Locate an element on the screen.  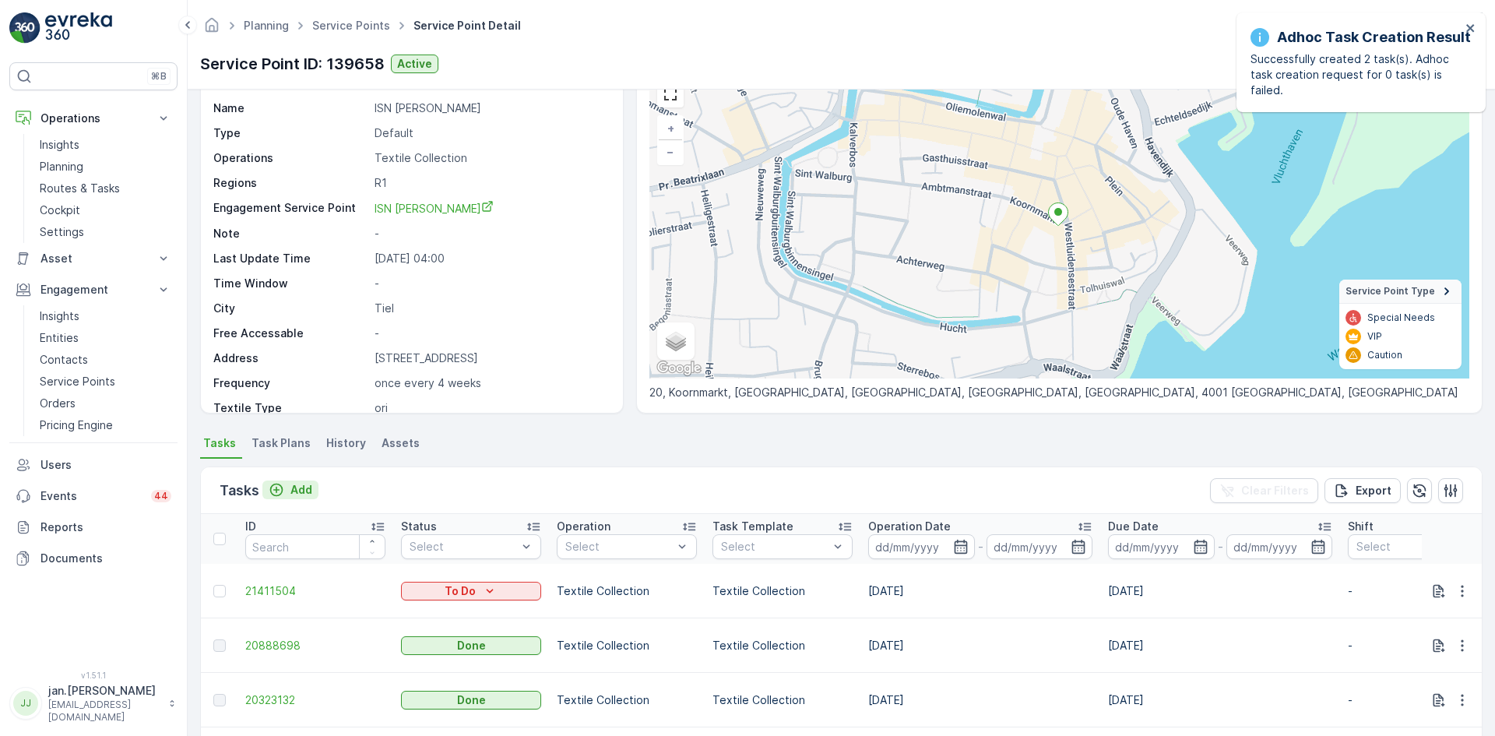
p: Textile Type is located at coordinates (290, 408).